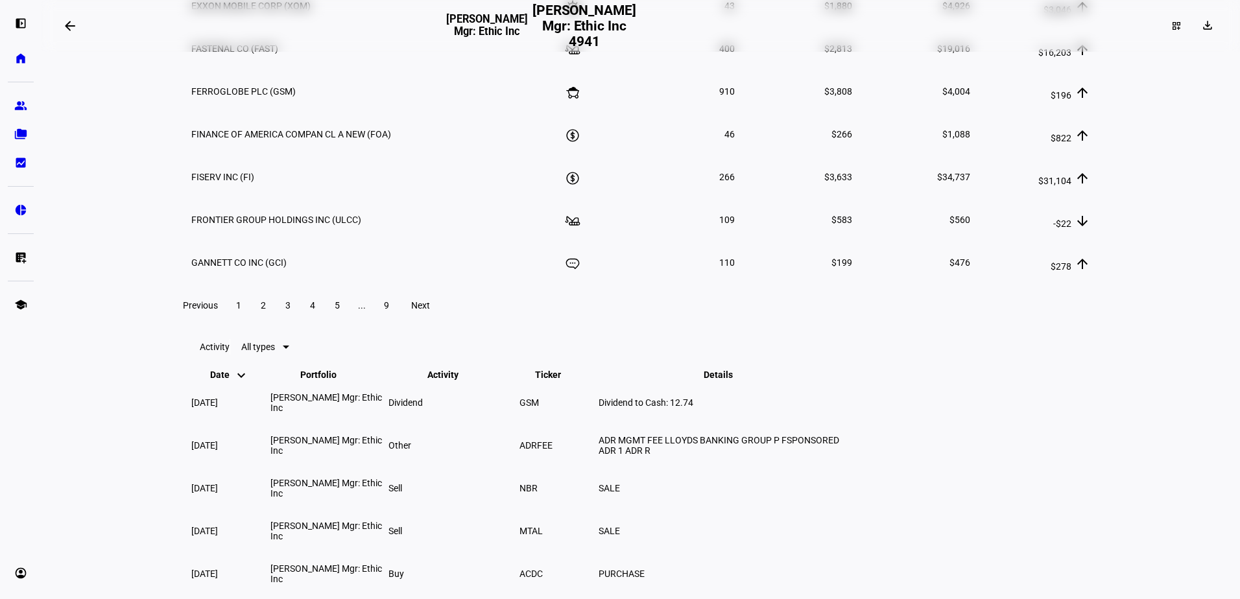 Image resolution: width=1240 pixels, height=599 pixels. What do you see at coordinates (263, 305) in the screenshot?
I see `button: 2` at bounding box center [263, 305].